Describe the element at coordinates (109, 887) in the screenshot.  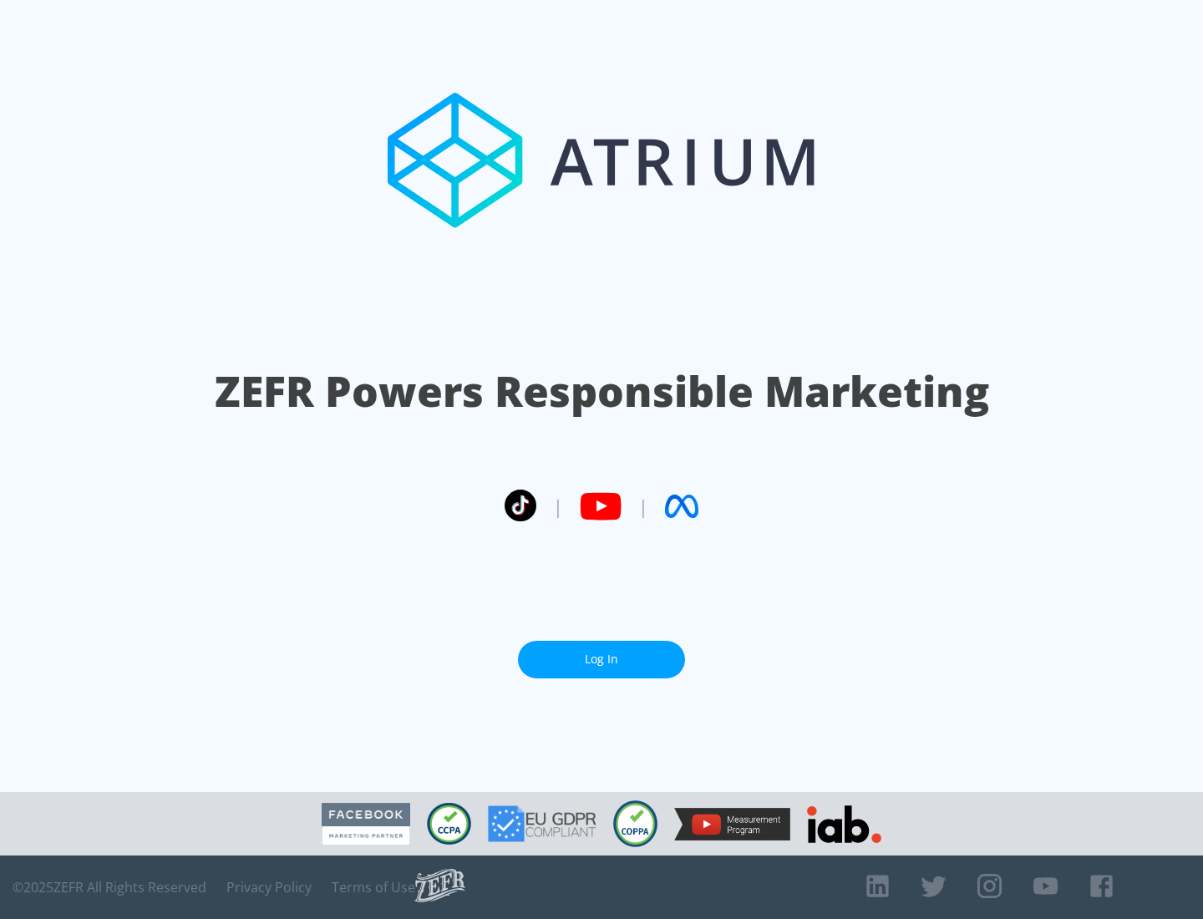
I see `span: © 2025 ZEFR All Rights Reserved` at that location.